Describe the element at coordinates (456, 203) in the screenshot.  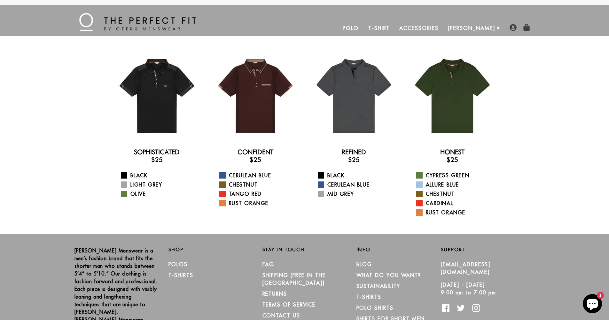
I see `a: Cardinal` at that location.